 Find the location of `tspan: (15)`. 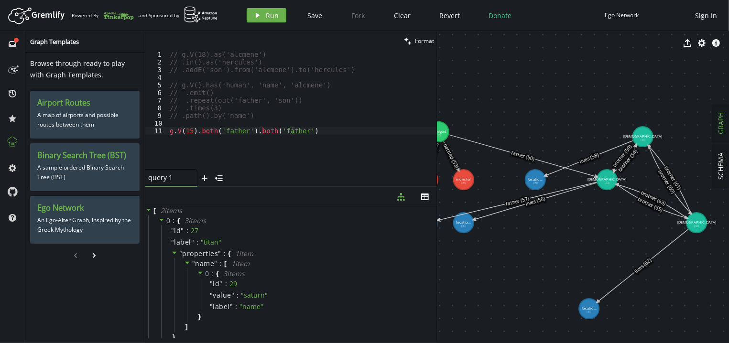

tspan: (15) is located at coordinates (439, 135).